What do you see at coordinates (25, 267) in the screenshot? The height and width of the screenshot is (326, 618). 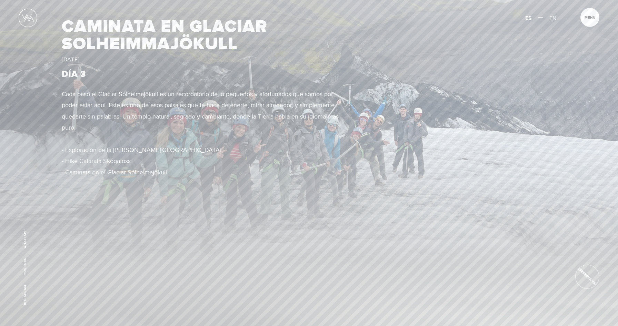 I see `a: Youtube` at bounding box center [25, 267].